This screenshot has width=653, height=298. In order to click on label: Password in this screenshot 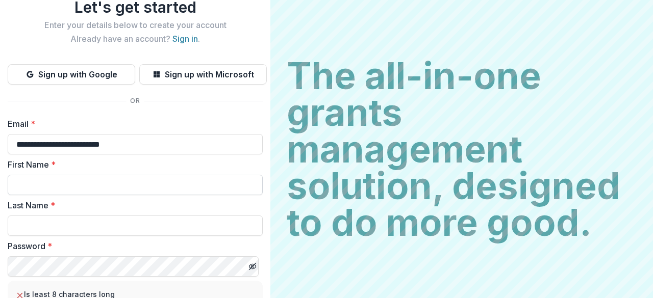, I will do `click(132, 246)`.